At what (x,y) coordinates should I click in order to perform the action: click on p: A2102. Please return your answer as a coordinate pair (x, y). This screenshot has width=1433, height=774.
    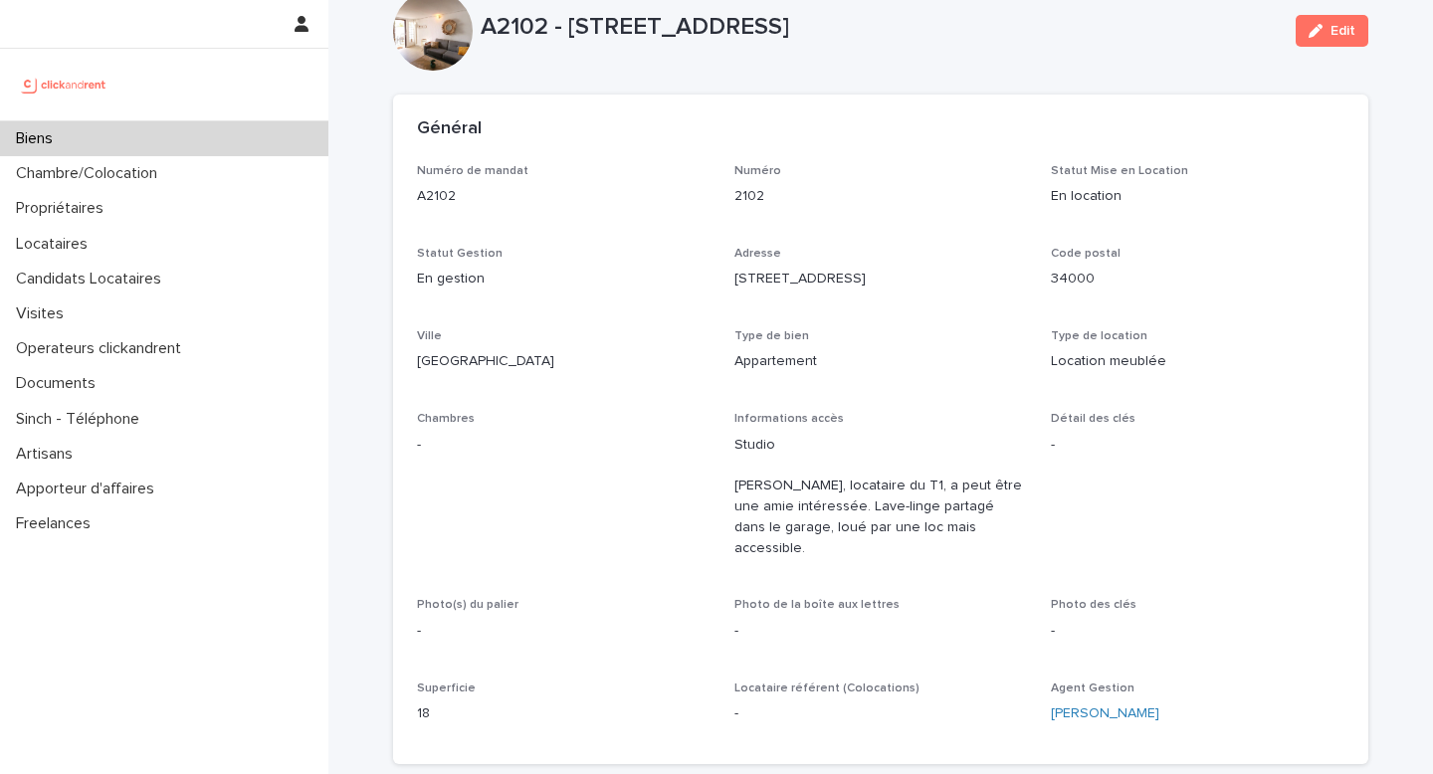
    Looking at the image, I should click on (563, 196).